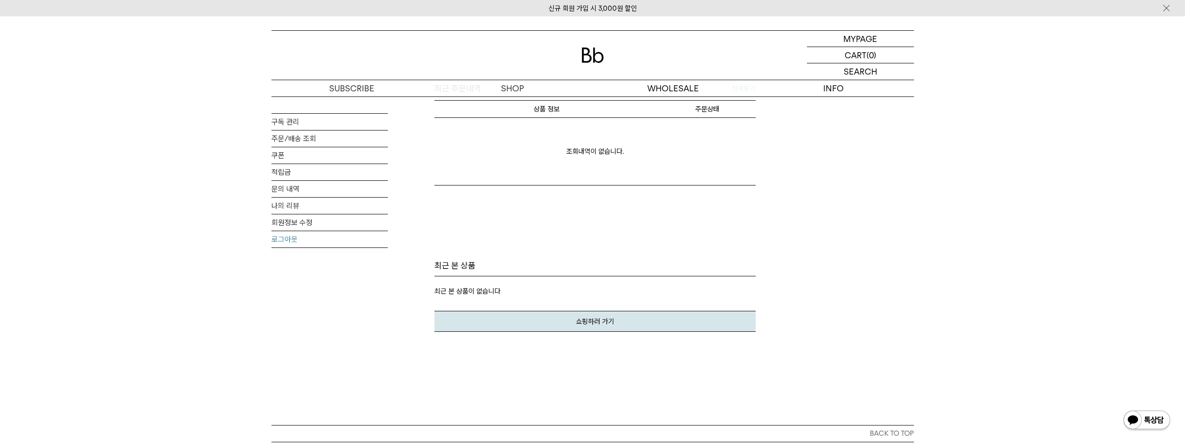 The image size is (1185, 446). I want to click on a: 구독 관리, so click(330, 122).